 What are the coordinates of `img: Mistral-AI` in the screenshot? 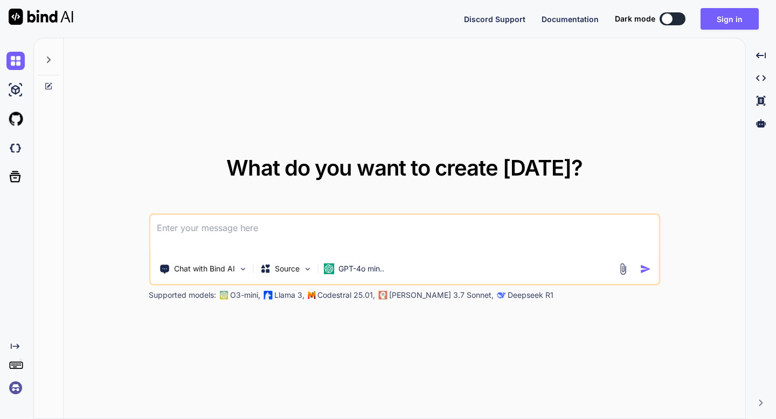 It's located at (312, 295).